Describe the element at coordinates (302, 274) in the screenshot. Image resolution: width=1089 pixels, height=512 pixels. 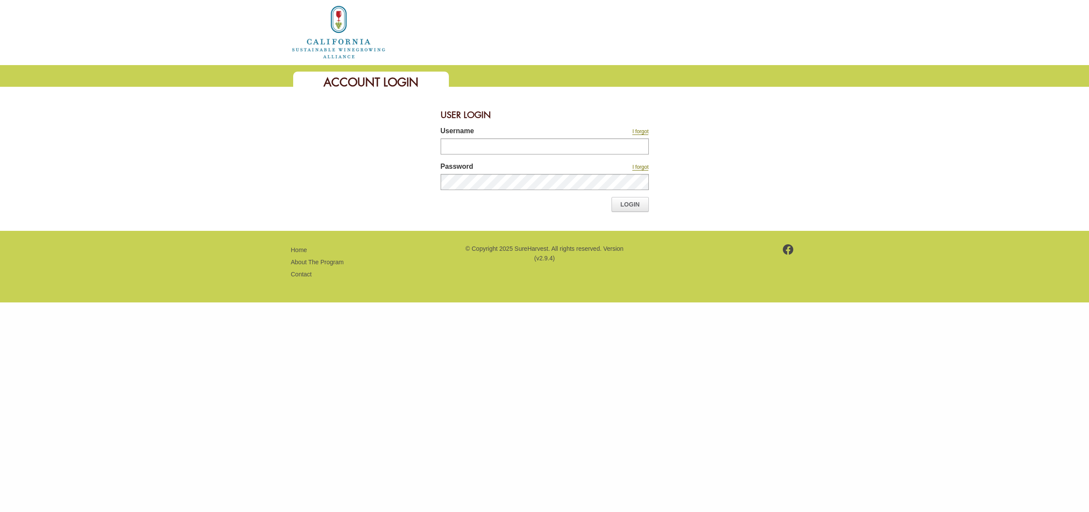
I see `a: Contact` at that location.